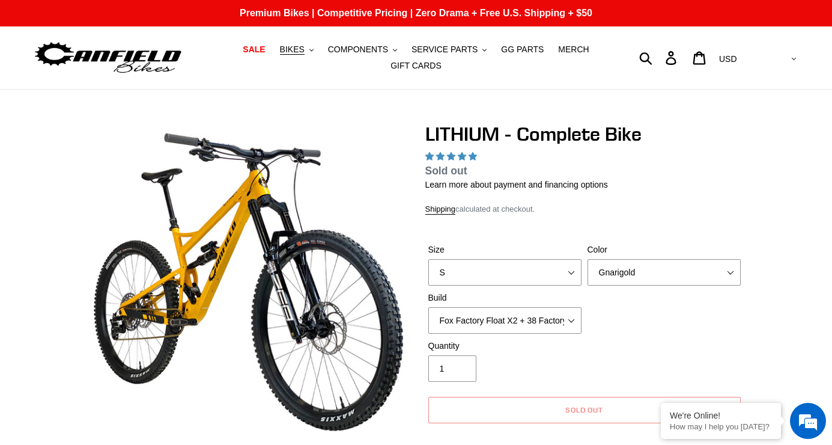 The width and height of the screenshot is (832, 445). I want to click on img: Canfield Bikes, so click(108, 58).